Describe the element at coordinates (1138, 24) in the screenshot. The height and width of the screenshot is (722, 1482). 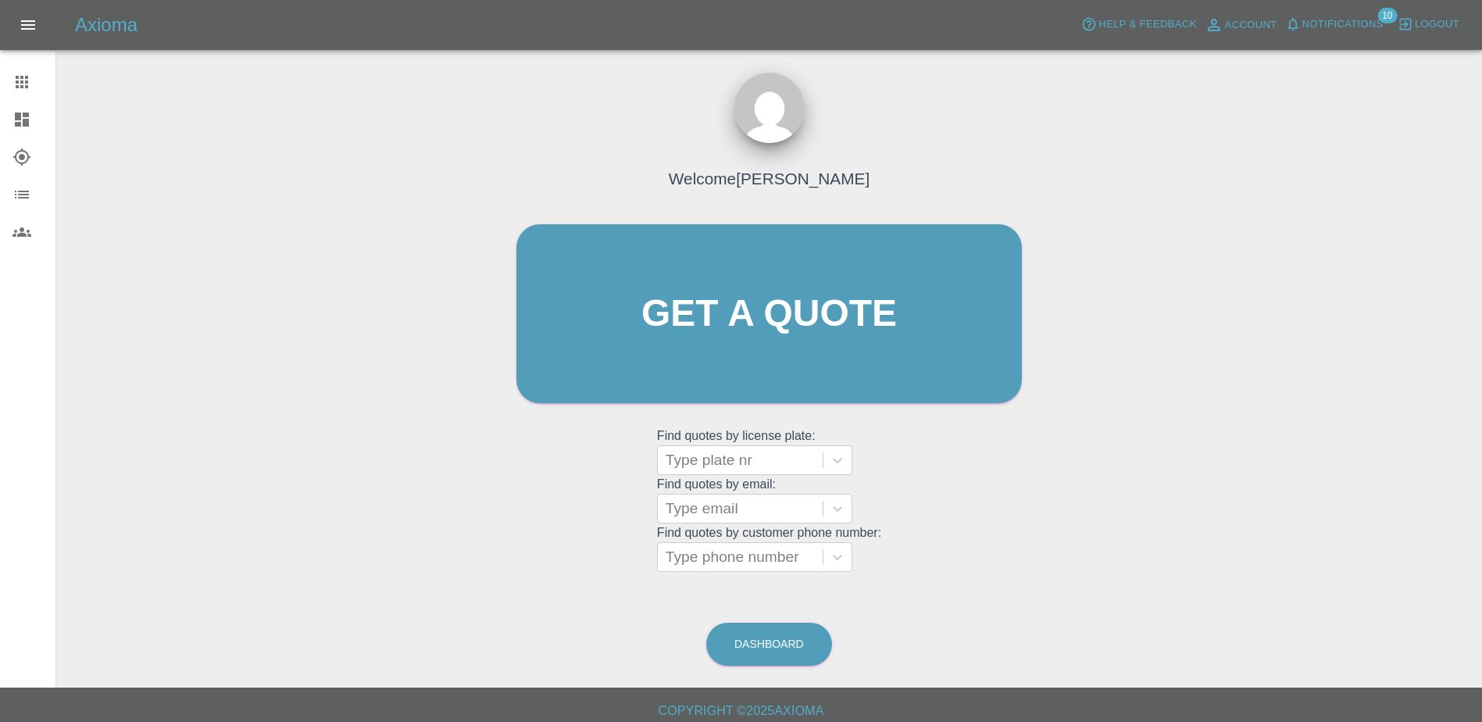
I see `button: Help & Feedback` at that location.